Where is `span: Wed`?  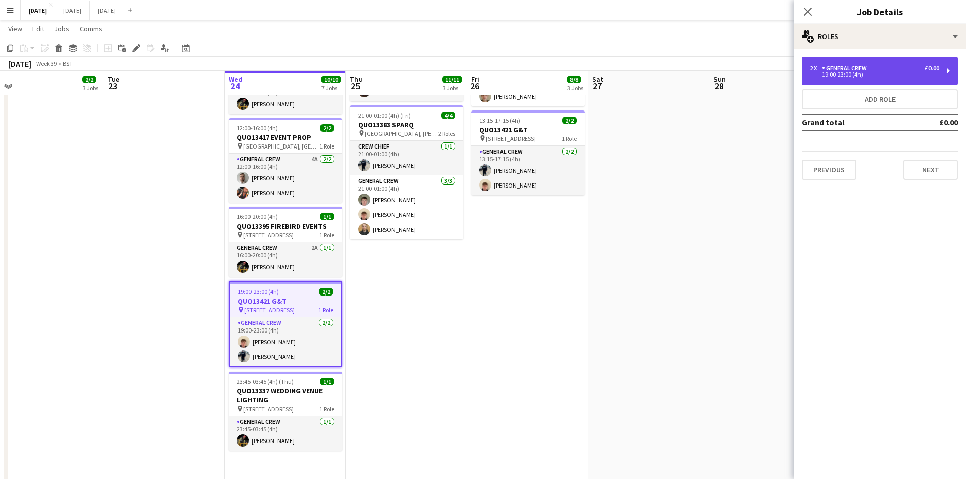 span: Wed is located at coordinates (236, 79).